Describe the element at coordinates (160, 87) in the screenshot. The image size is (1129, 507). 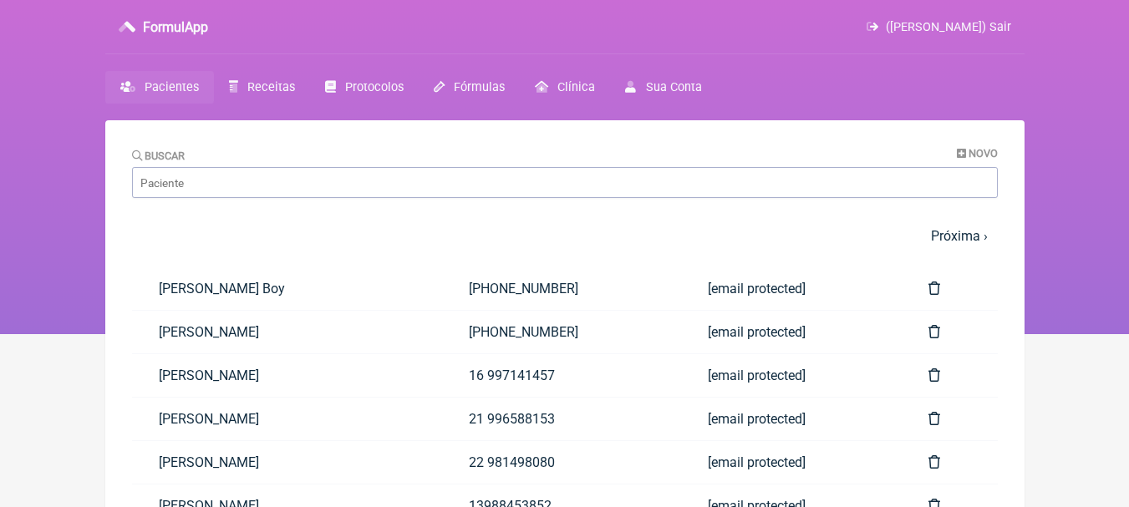
I see `a: Pacientes` at that location.